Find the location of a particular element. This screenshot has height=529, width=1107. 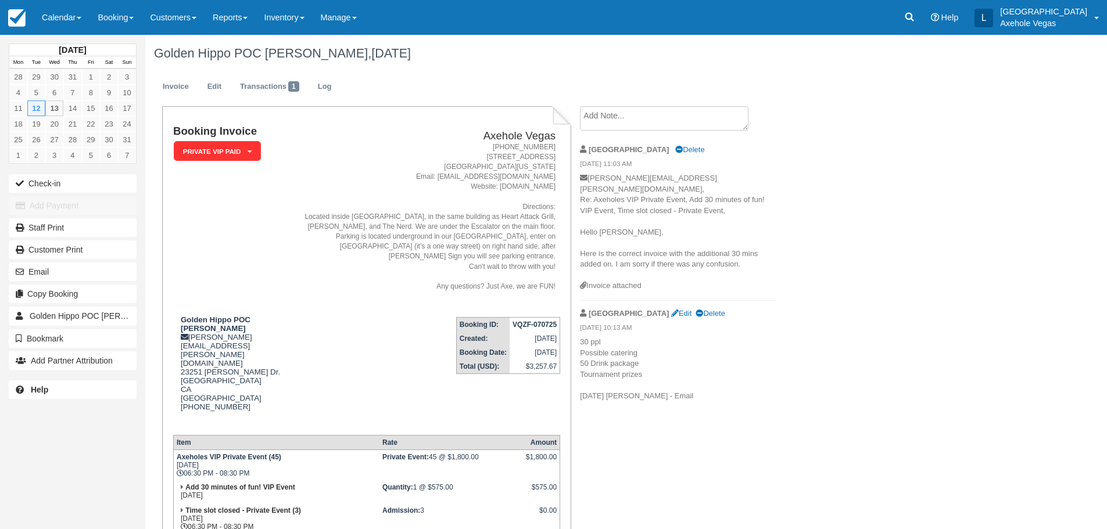

a: 13 is located at coordinates (54, 108).